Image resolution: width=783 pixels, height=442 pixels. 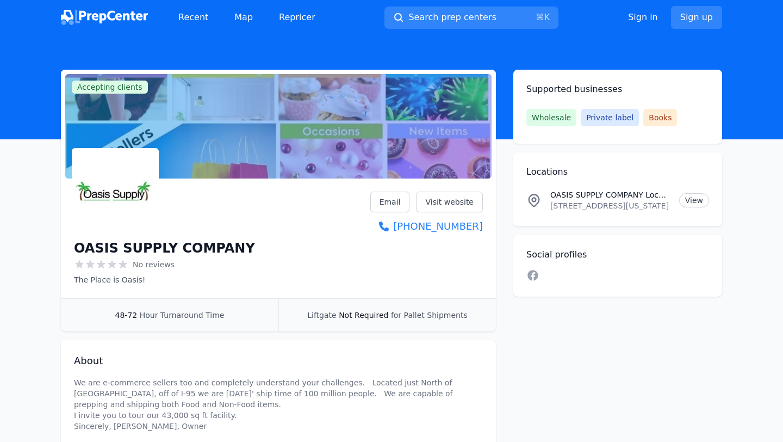 I want to click on h2: Supported businesses, so click(x=618, y=89).